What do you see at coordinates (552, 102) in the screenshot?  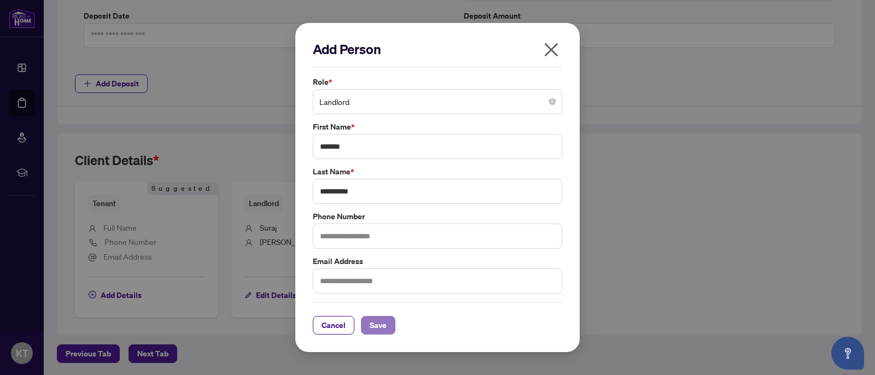 I see `span: close-circle` at bounding box center [552, 102].